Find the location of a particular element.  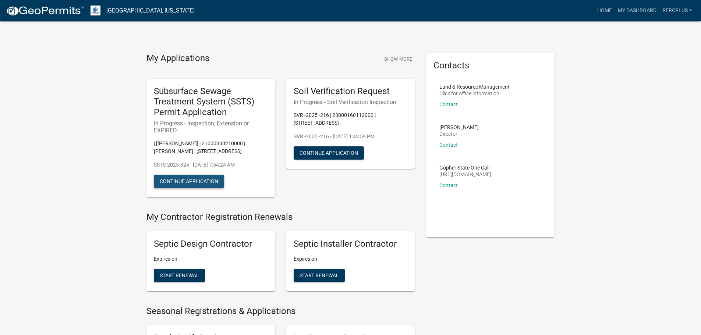

h5: Contacts is located at coordinates (491, 66).